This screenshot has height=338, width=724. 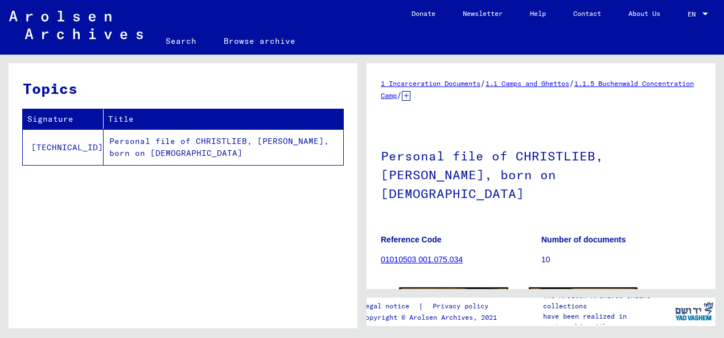 I want to click on b: Reference Code, so click(x=411, y=240).